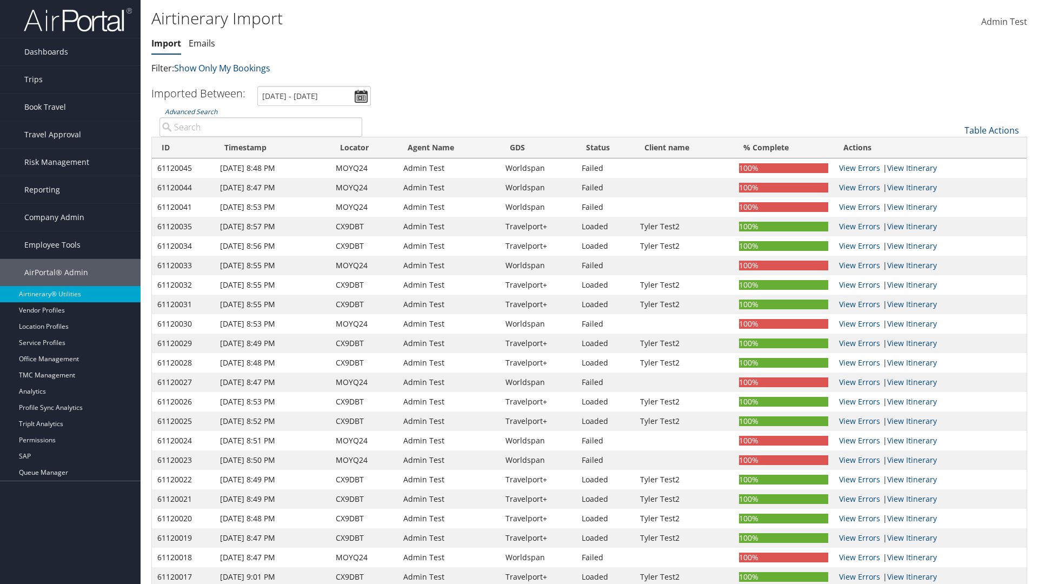 The height and width of the screenshot is (584, 1038). What do you see at coordinates (449, 148) in the screenshot?
I see `th: Agent Name: activate to sort column ascending` at bounding box center [449, 148].